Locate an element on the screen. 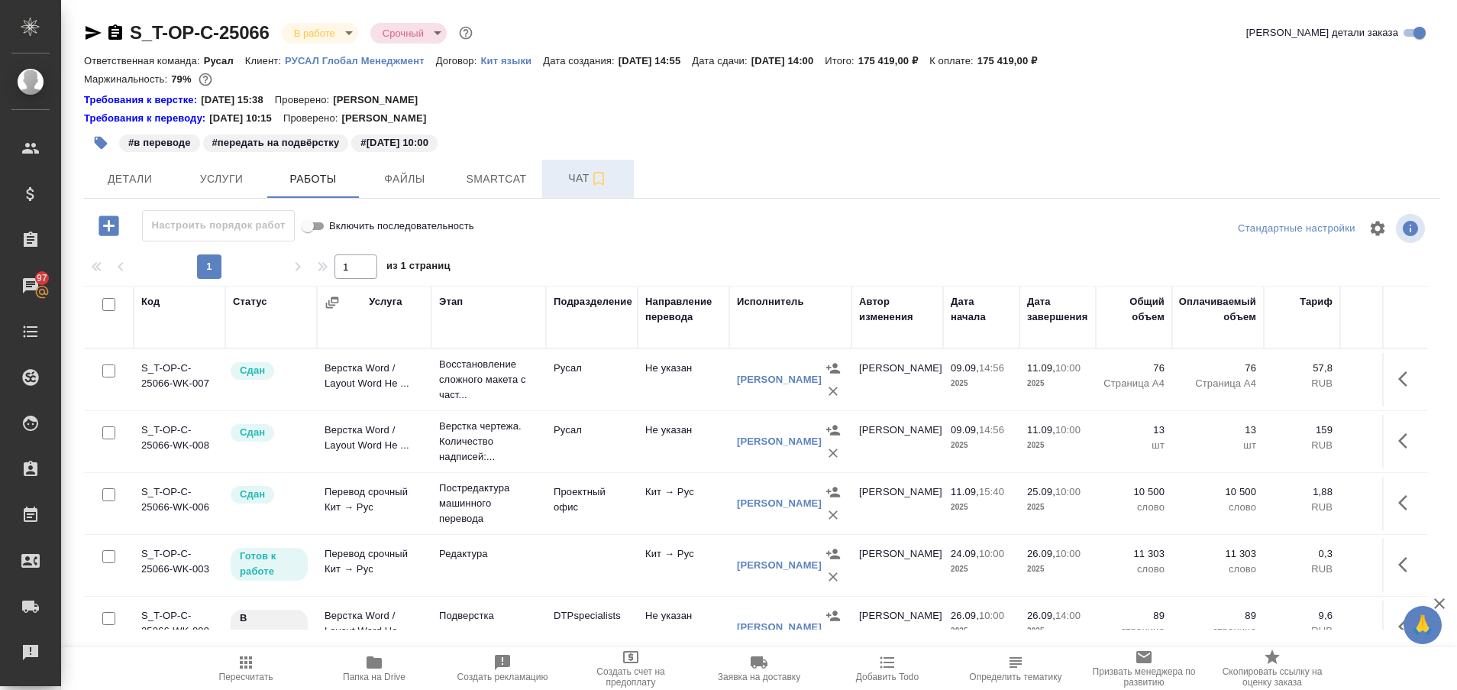 The height and width of the screenshot is (690, 1457). td: S_T-OP-C-25066-WK-009 is located at coordinates (180, 627).